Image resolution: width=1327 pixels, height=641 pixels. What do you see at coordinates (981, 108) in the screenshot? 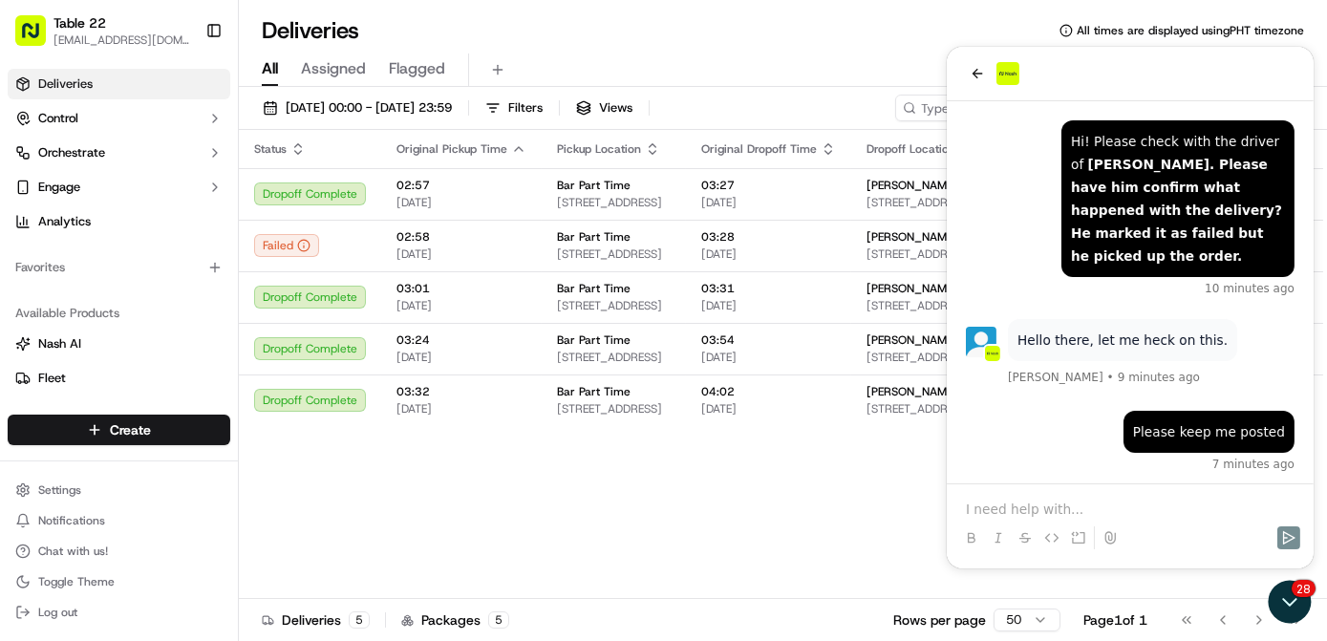
I see `input: Type to search` at bounding box center [981, 108].